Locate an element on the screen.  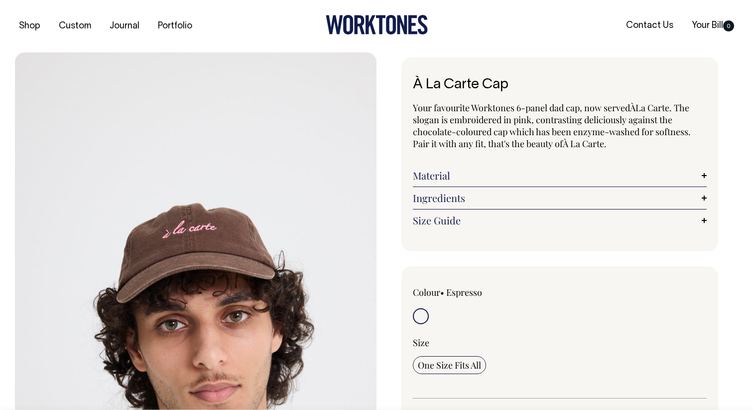
a: Material is located at coordinates (560, 175).